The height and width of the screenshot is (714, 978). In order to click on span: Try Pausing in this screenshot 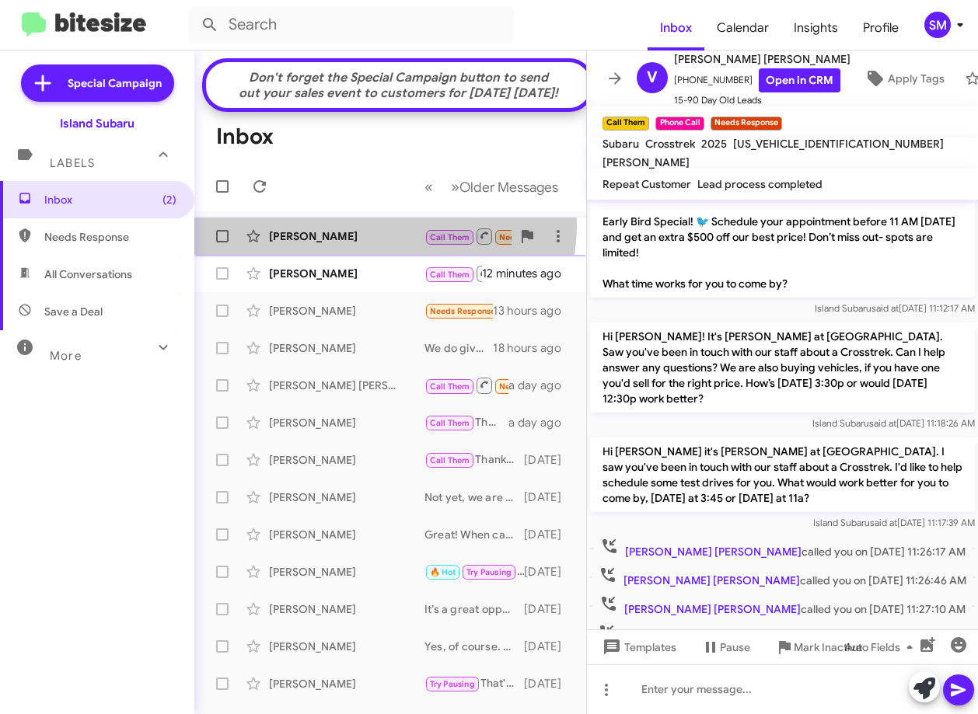, I will do `click(452, 684)`.